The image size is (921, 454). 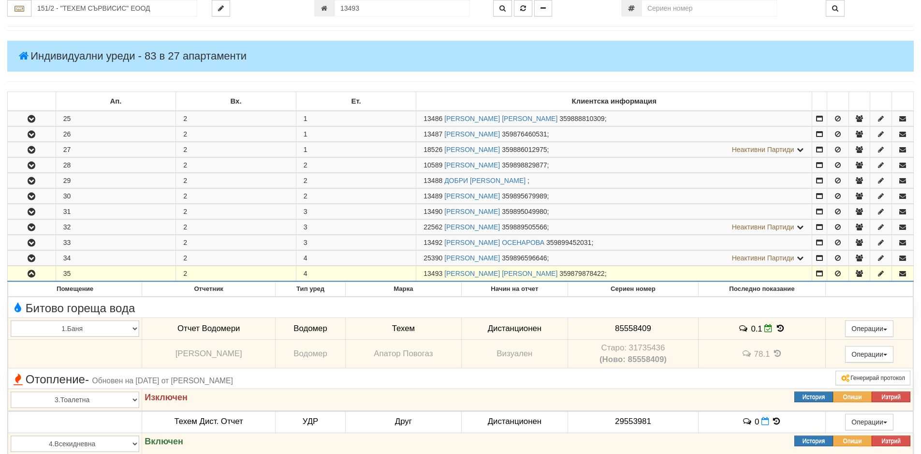 What do you see at coordinates (116, 211) in the screenshot?
I see `td: 31` at bounding box center [116, 211].